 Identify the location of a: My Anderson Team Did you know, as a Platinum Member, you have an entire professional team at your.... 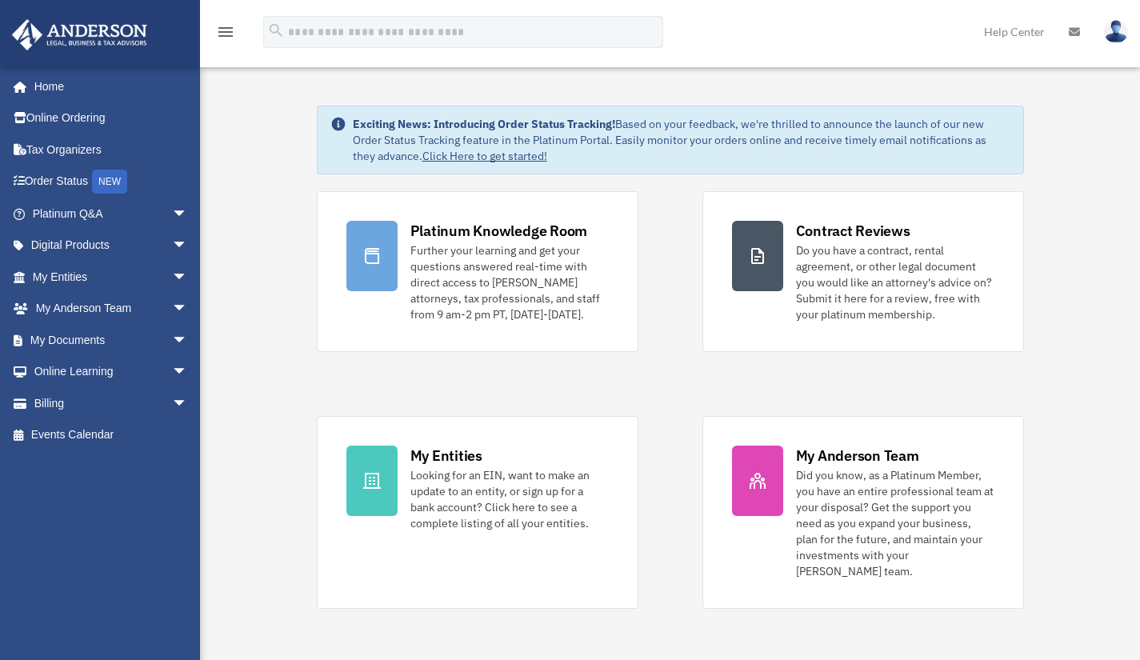
(863, 512).